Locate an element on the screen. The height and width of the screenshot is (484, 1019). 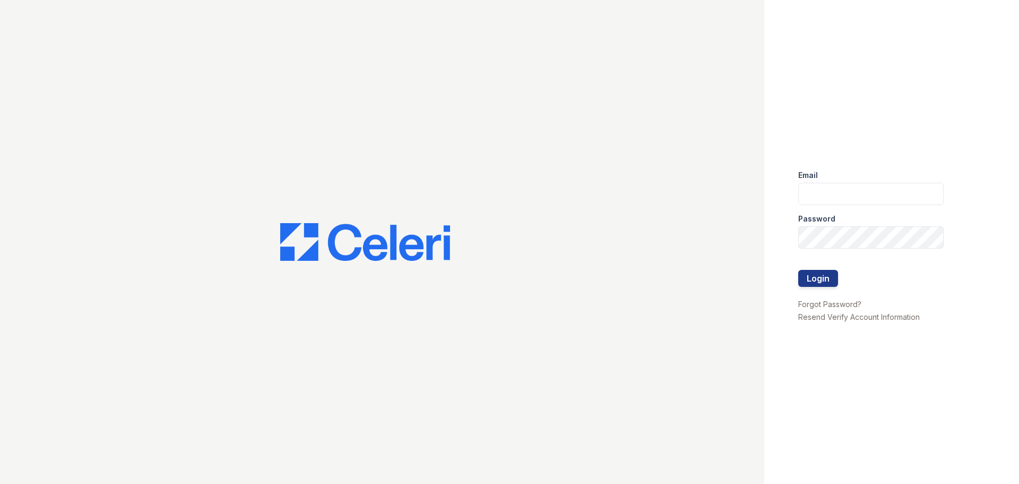
a: Forgot Password? is located at coordinates (830, 304).